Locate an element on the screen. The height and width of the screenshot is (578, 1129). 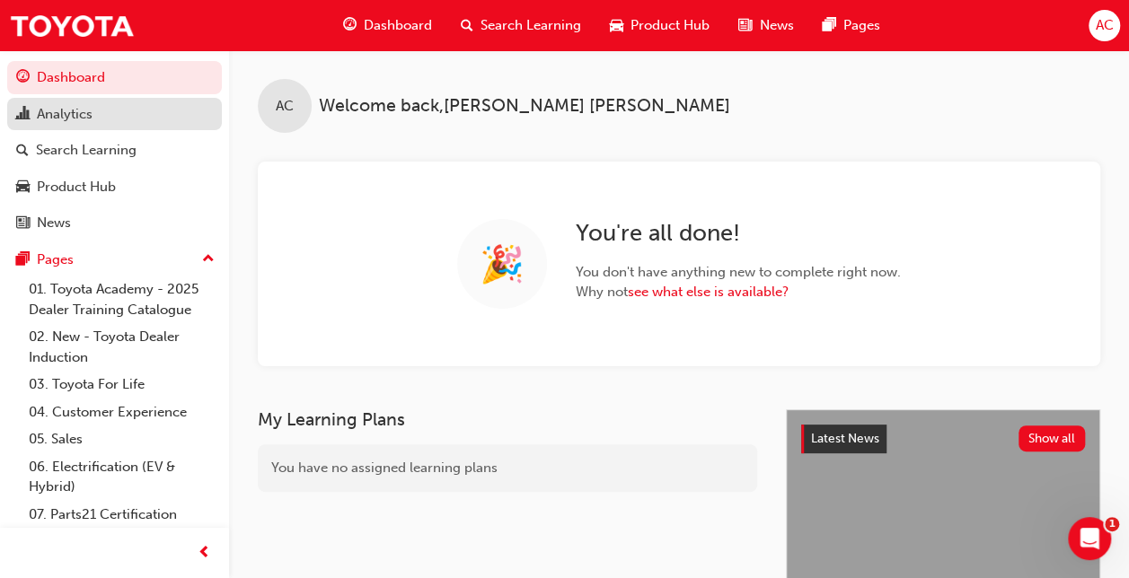
a: 02. New - Toyota Dealer Induction is located at coordinates (121, 347).